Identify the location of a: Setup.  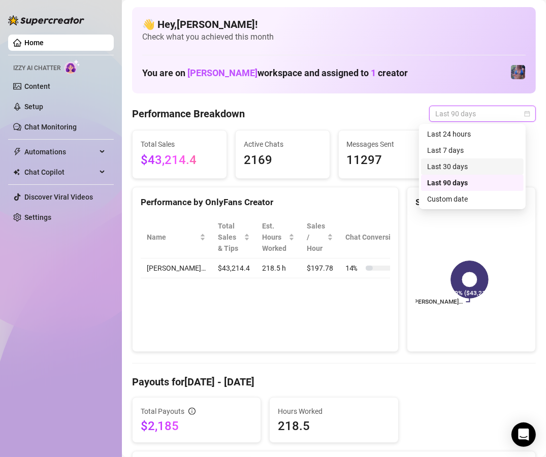
(33, 107).